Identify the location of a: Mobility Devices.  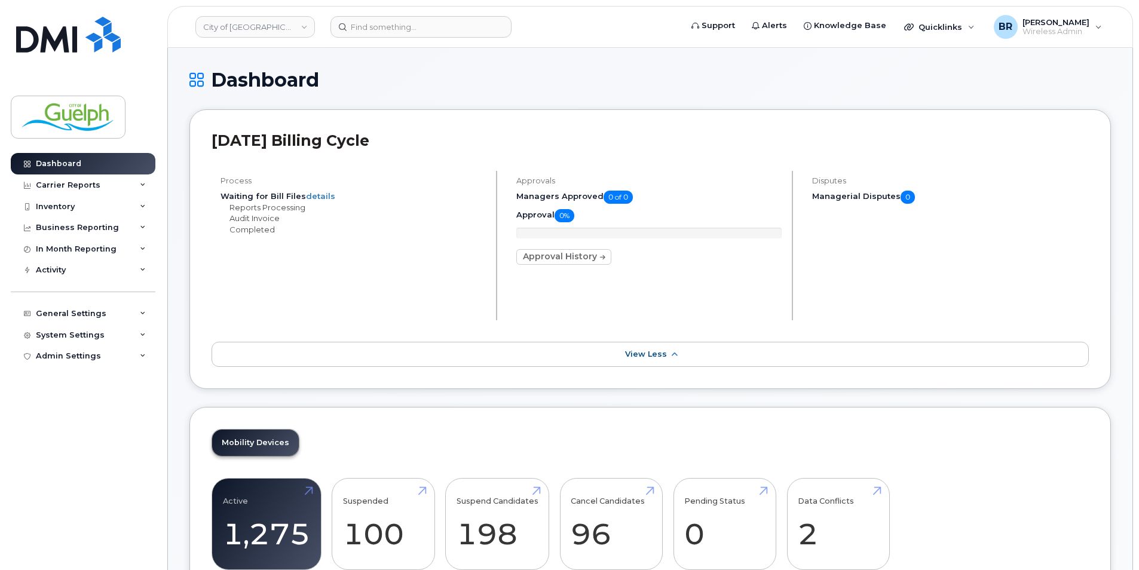
(255, 443).